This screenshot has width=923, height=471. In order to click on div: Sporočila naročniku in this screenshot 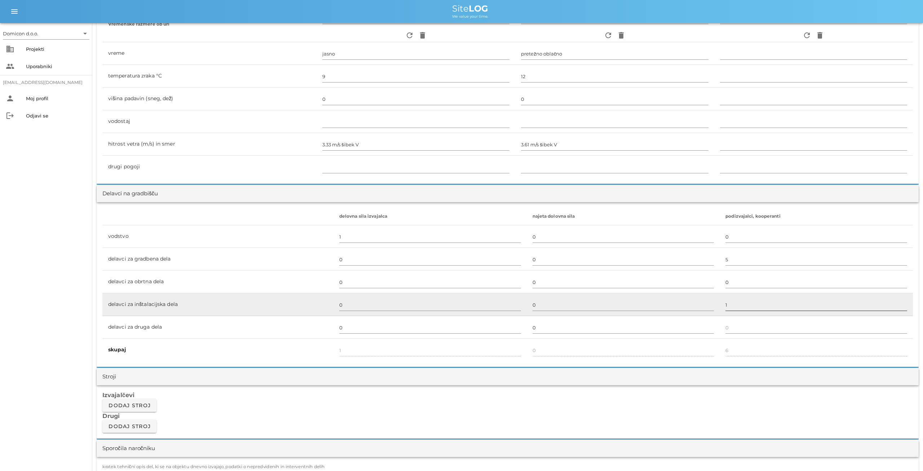, I will do `click(129, 448)`.